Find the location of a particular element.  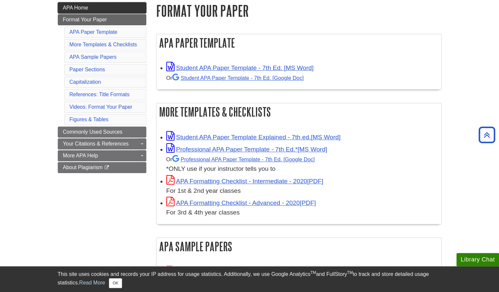

h2: APA Sample Papers is located at coordinates (299, 246).